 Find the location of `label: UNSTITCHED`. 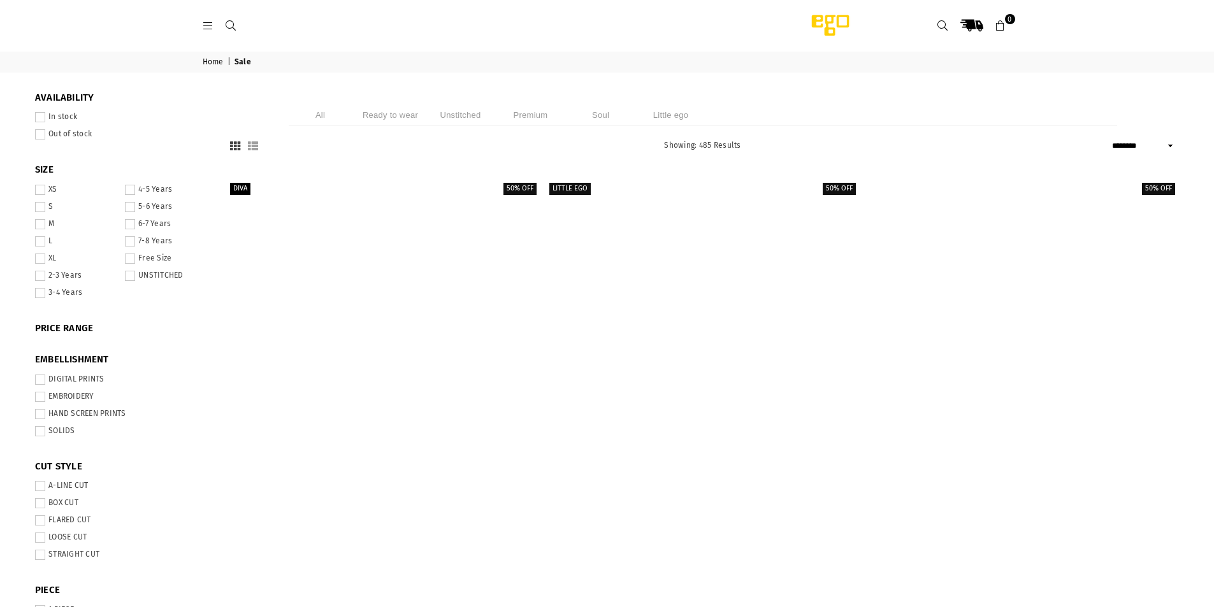

label: UNSTITCHED is located at coordinates (166, 276).